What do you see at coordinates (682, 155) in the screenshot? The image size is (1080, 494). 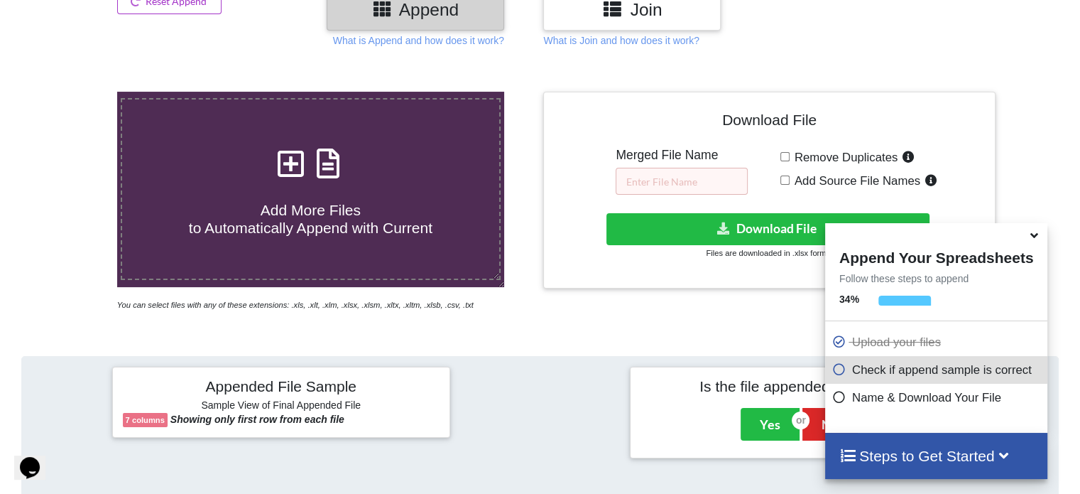 I see `h5: Merged File Name` at bounding box center [682, 155].